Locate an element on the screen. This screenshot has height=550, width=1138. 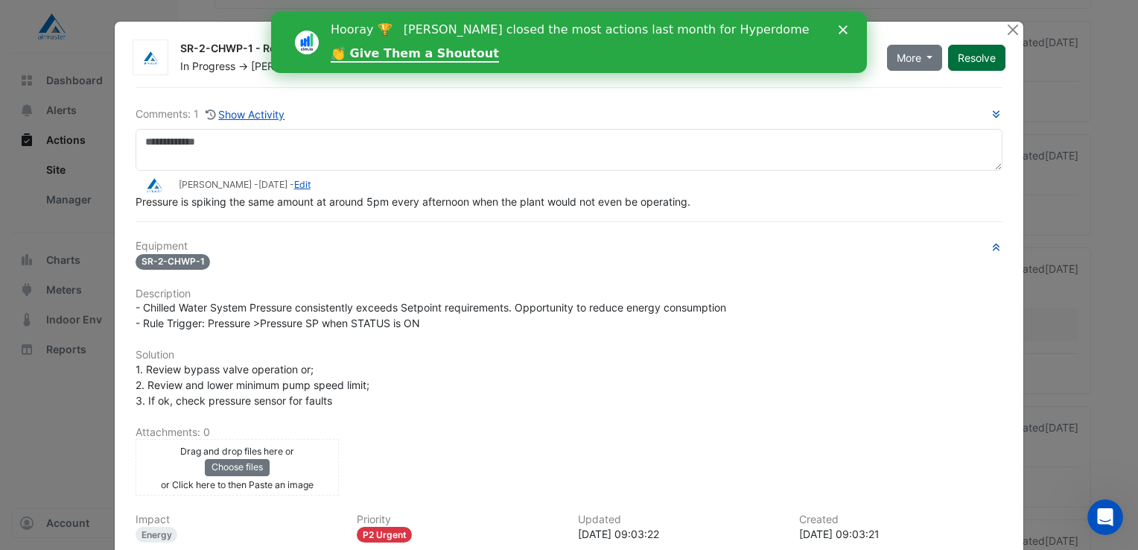
div: Energy is located at coordinates (156, 534).